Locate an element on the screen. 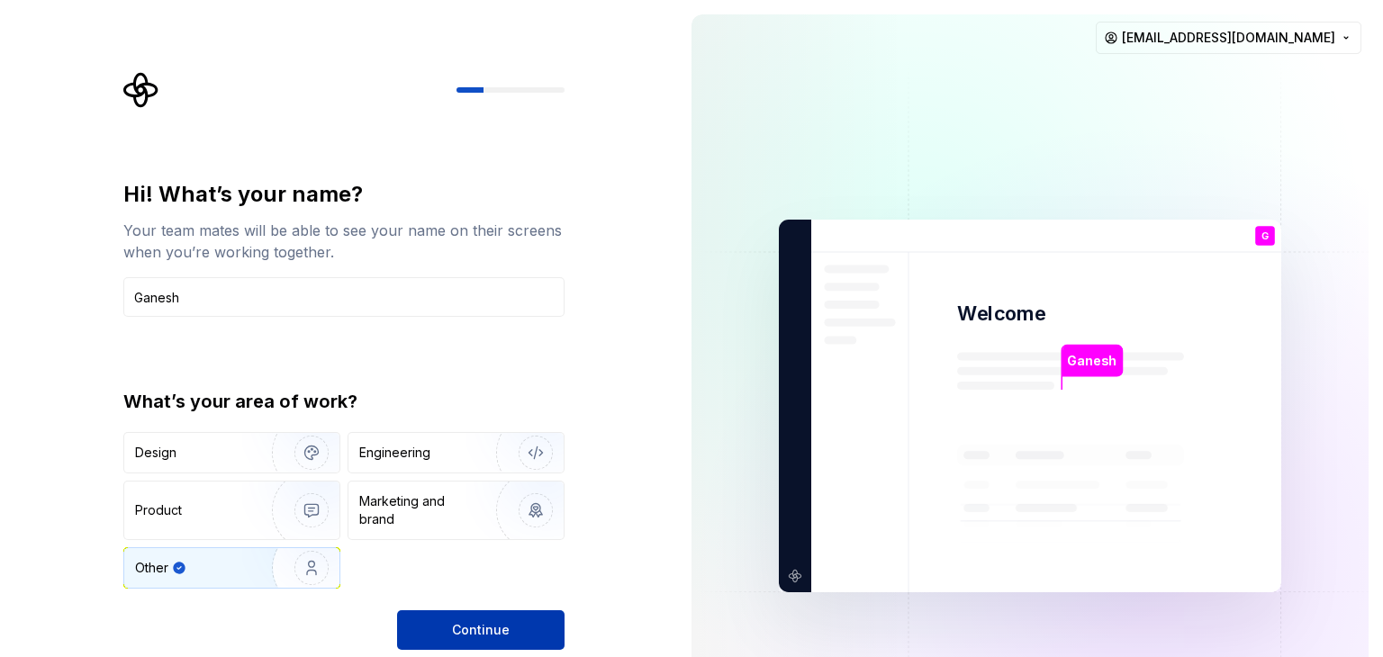 The image size is (1383, 657). div: Other is located at coordinates (151, 568).